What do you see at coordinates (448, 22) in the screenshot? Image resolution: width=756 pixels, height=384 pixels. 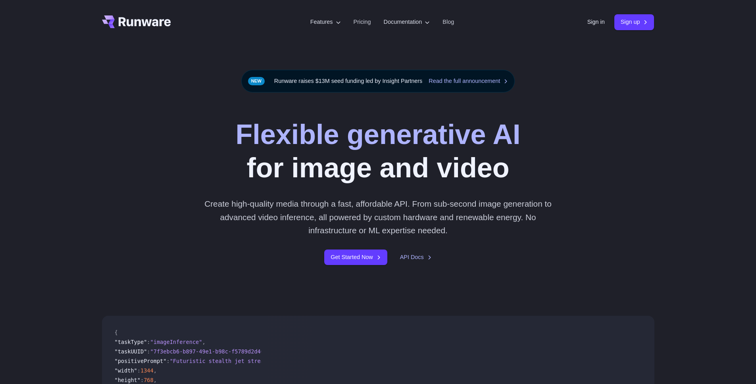 I see `a: Blog` at bounding box center [448, 22].